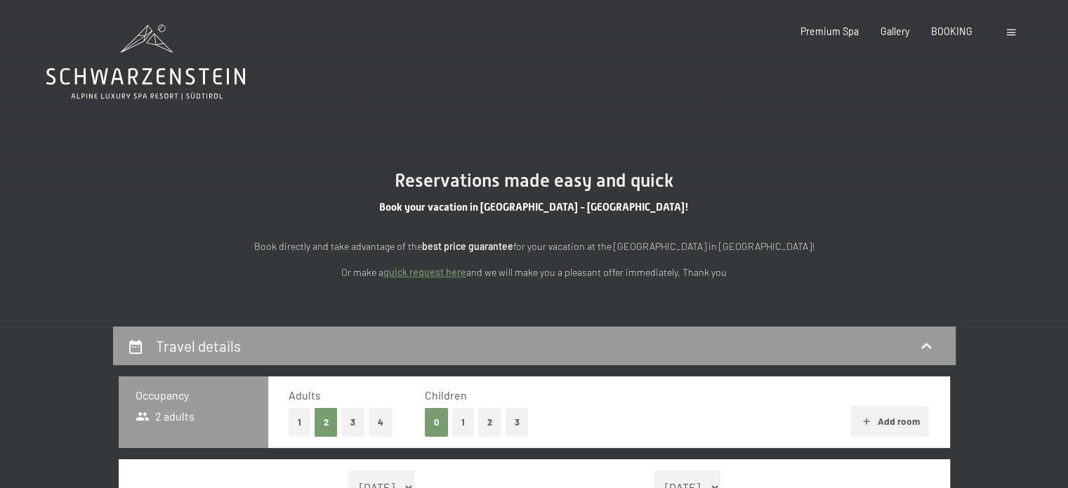  Describe the element at coordinates (951, 31) in the screenshot. I see `span: BOOKING` at that location.